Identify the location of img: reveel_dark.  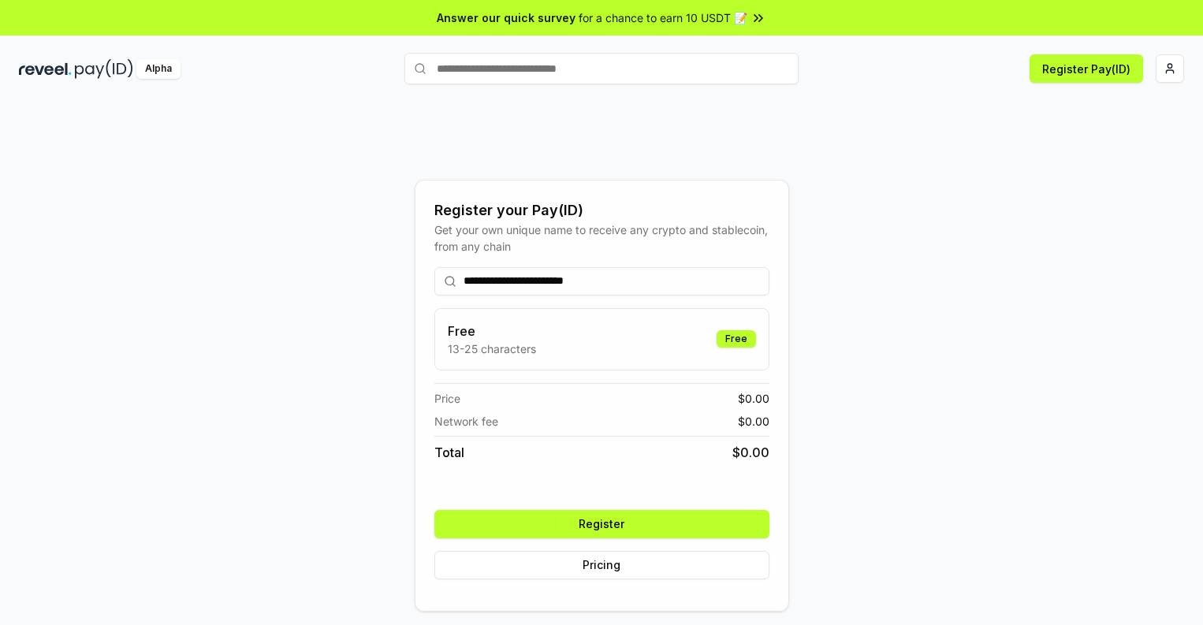
(45, 69).